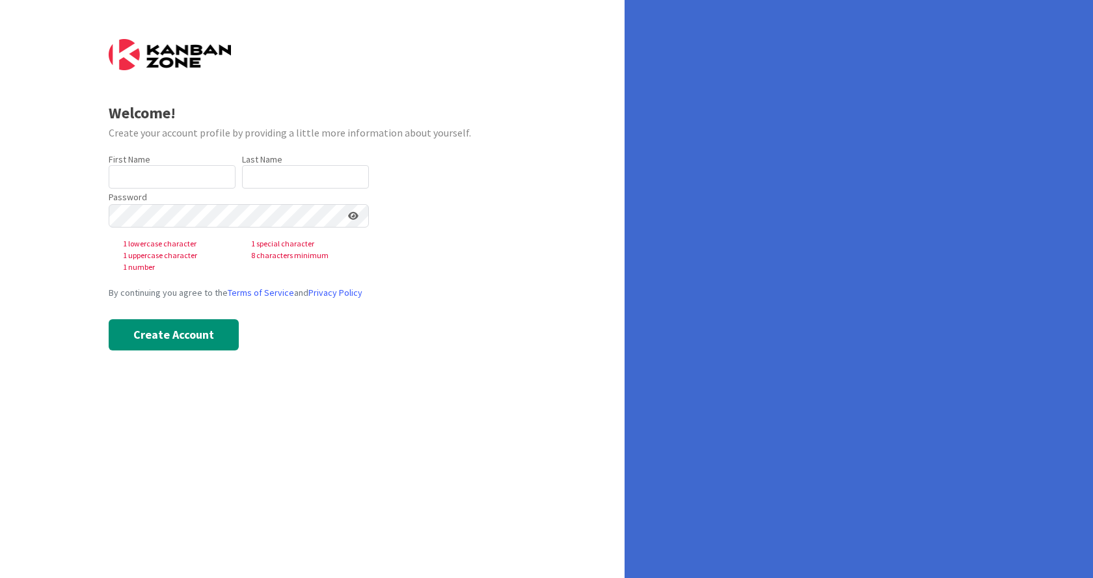 The height and width of the screenshot is (578, 1093). Describe the element at coordinates (174, 335) in the screenshot. I see `button: Create Account` at that location.